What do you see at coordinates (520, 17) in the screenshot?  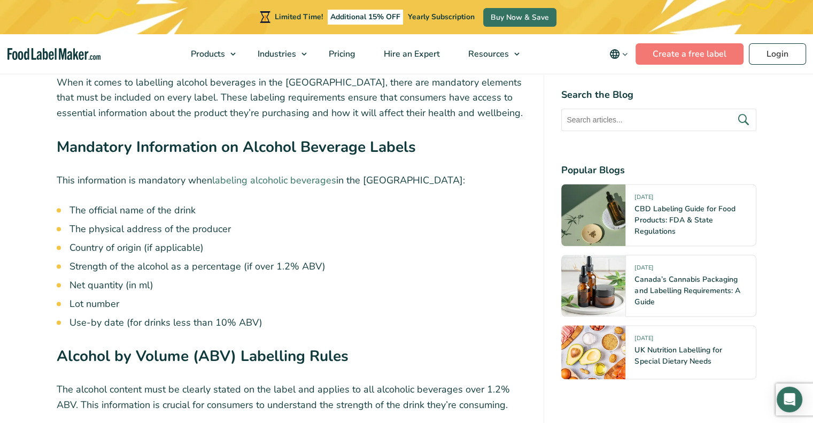 I see `a: Buy Now & Save` at bounding box center [520, 17].